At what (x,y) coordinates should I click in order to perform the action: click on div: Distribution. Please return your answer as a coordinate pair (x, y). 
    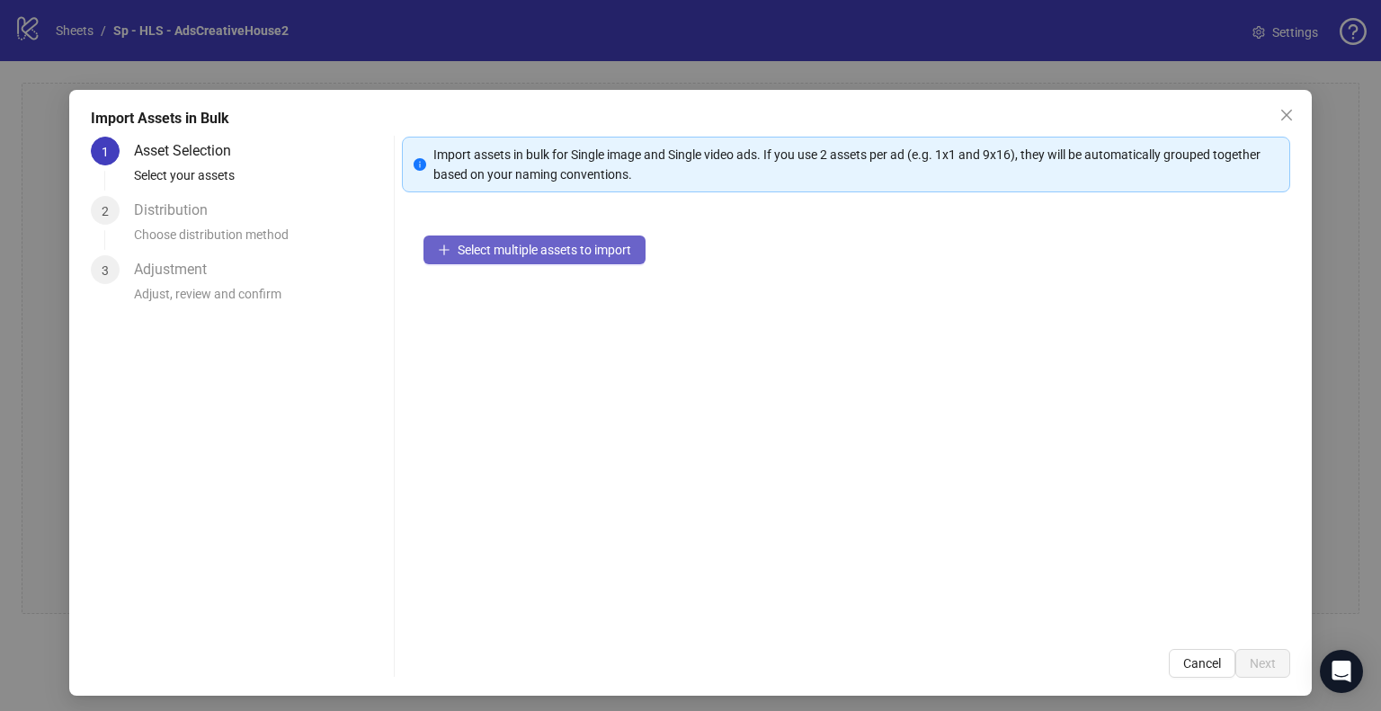
    Looking at the image, I should click on (178, 210).